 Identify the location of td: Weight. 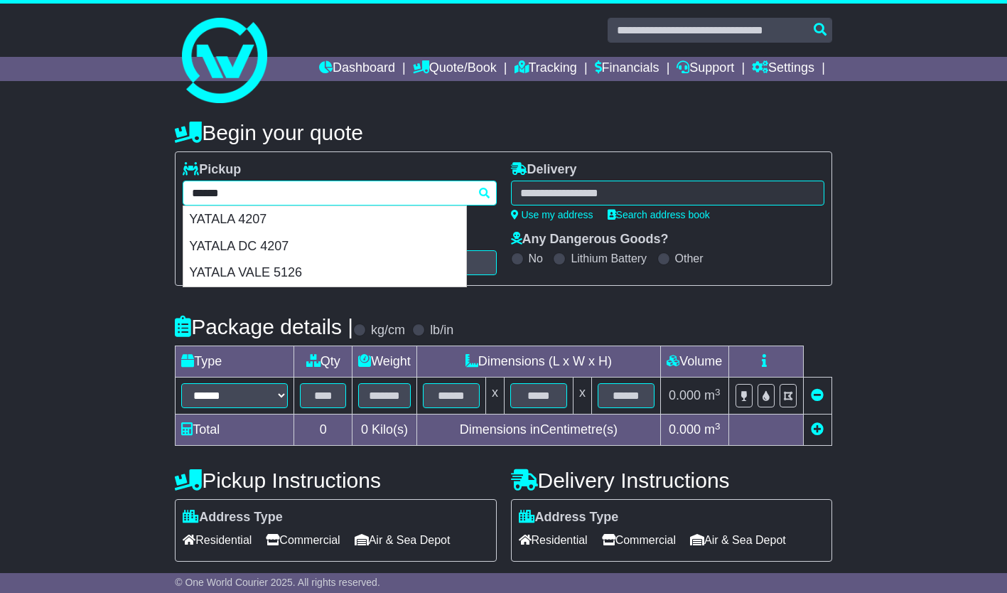
(384, 362).